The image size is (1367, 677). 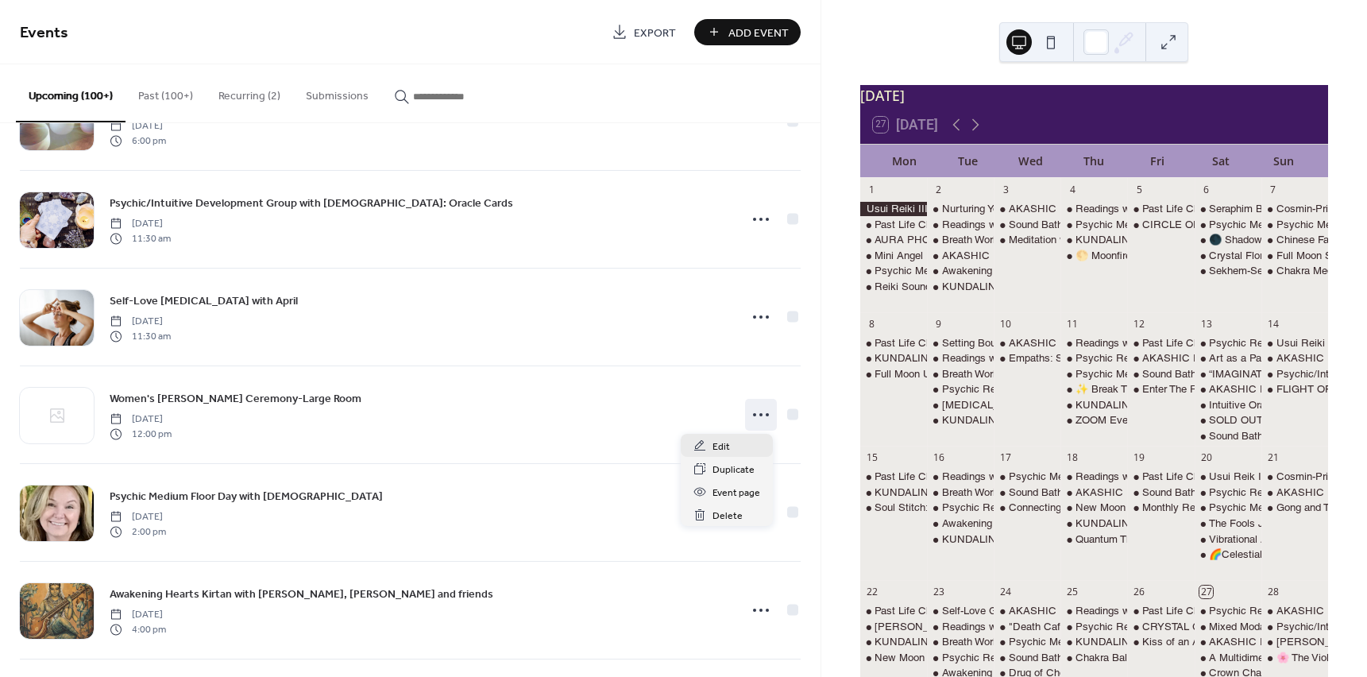 I want to click on span: Events, so click(x=44, y=33).